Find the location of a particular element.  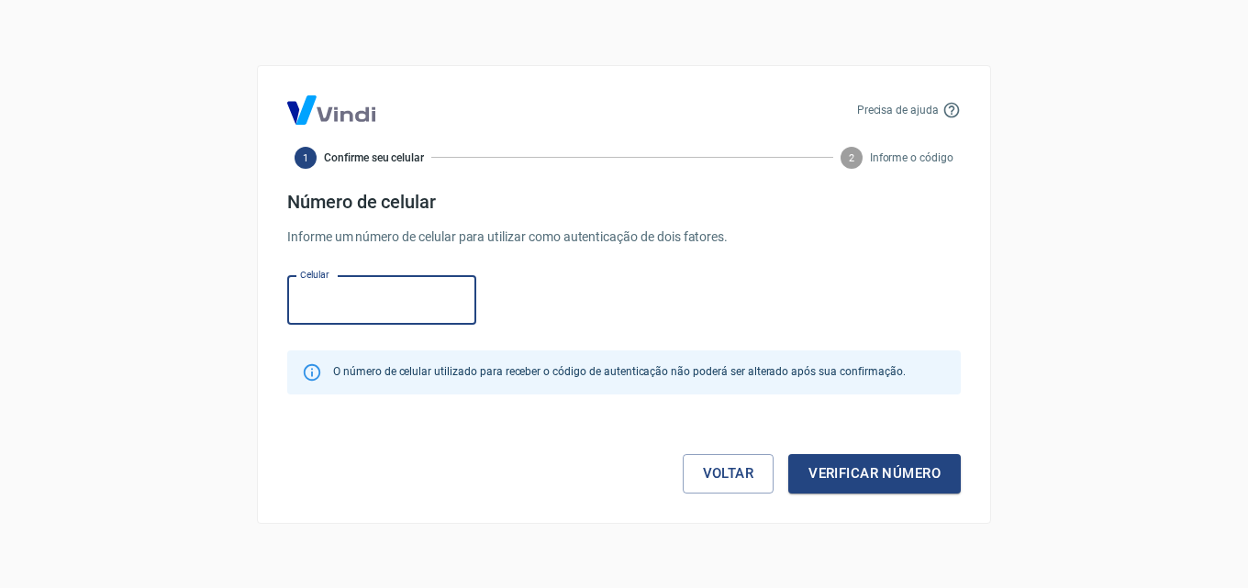

text: 2 is located at coordinates (851, 157).